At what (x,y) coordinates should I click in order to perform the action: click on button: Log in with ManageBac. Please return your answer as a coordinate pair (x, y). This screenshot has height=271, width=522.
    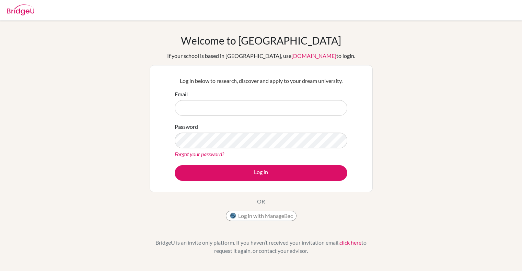
    Looking at the image, I should click on (261, 216).